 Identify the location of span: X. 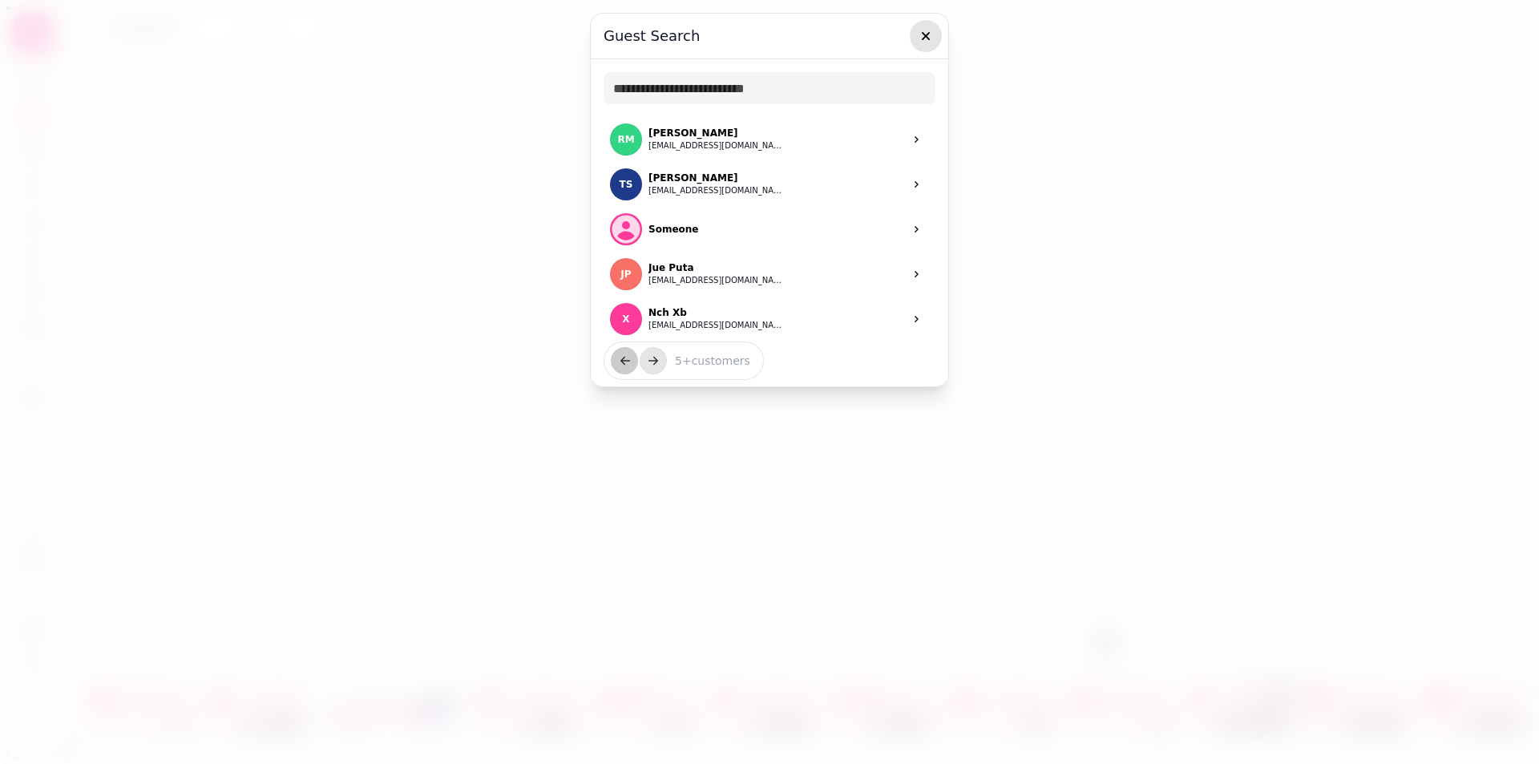
(625, 319).